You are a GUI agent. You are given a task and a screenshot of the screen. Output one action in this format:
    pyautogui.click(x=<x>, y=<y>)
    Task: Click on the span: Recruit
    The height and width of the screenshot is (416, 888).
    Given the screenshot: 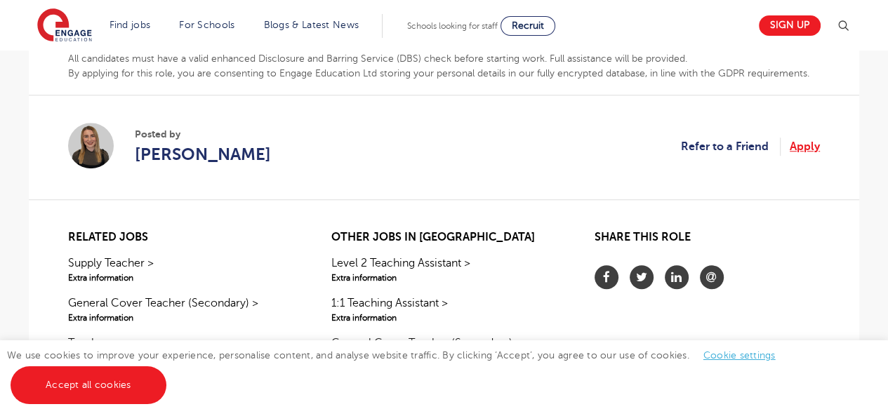 What is the action you would take?
    pyautogui.click(x=528, y=25)
    